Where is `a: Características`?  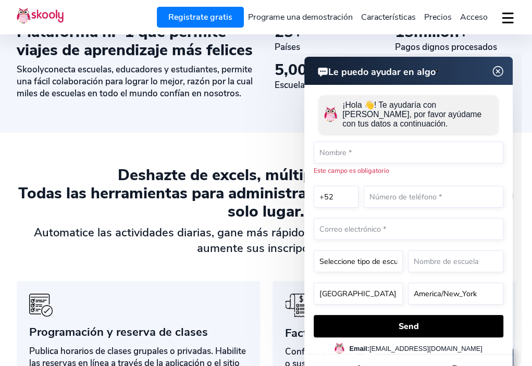
a: Características is located at coordinates (388, 17).